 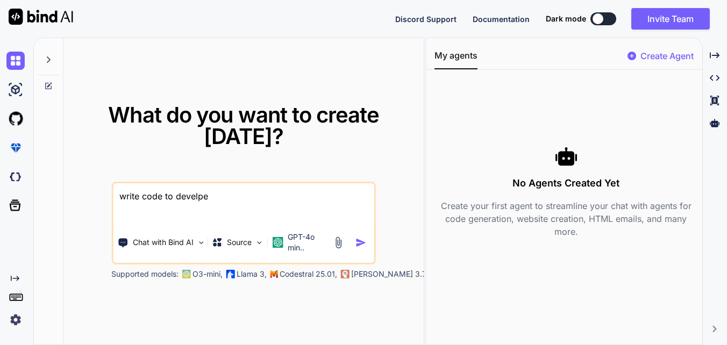 I want to click on img: ai-studio, so click(x=16, y=90).